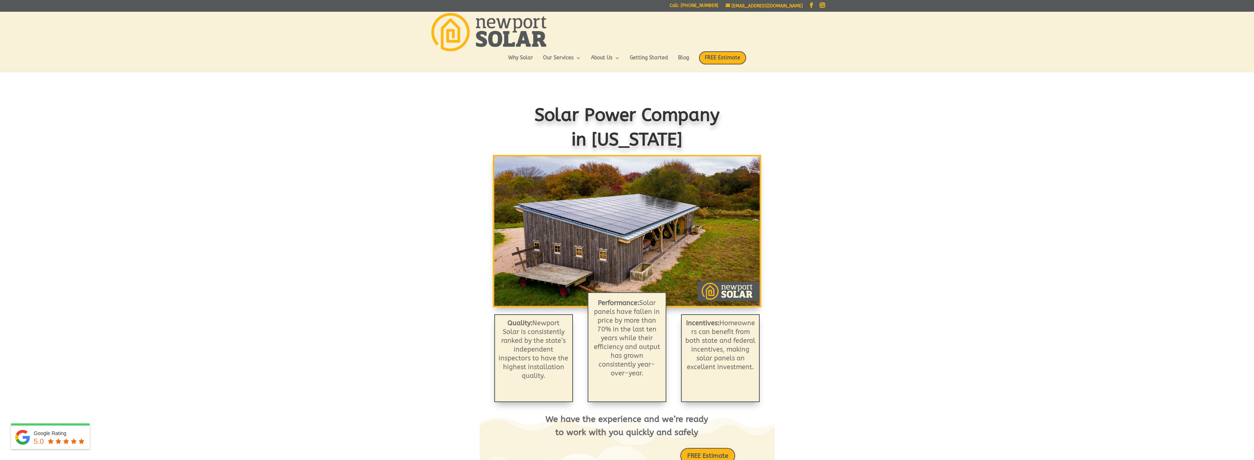 Image resolution: width=1254 pixels, height=460 pixels. What do you see at coordinates (720, 345) in the screenshot?
I see `p: Homeowners can benefit from both state and federal incentives, making solar panels an excellent i...` at bounding box center [720, 345].